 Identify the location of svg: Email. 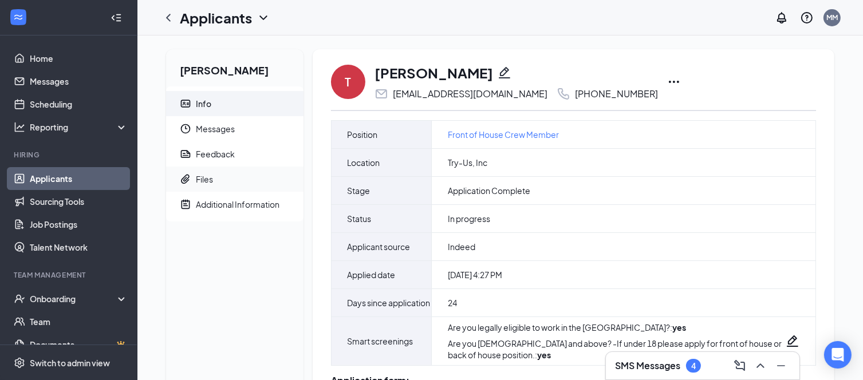
(382, 94).